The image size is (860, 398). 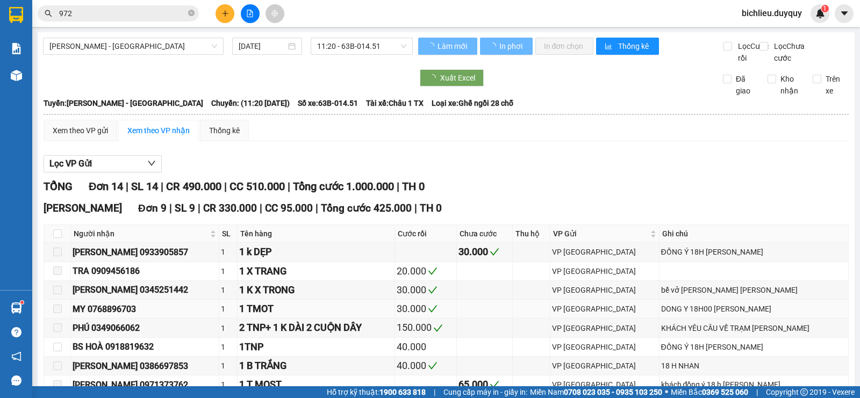 What do you see at coordinates (825, 9) in the screenshot?
I see `span: 1` at bounding box center [825, 9].